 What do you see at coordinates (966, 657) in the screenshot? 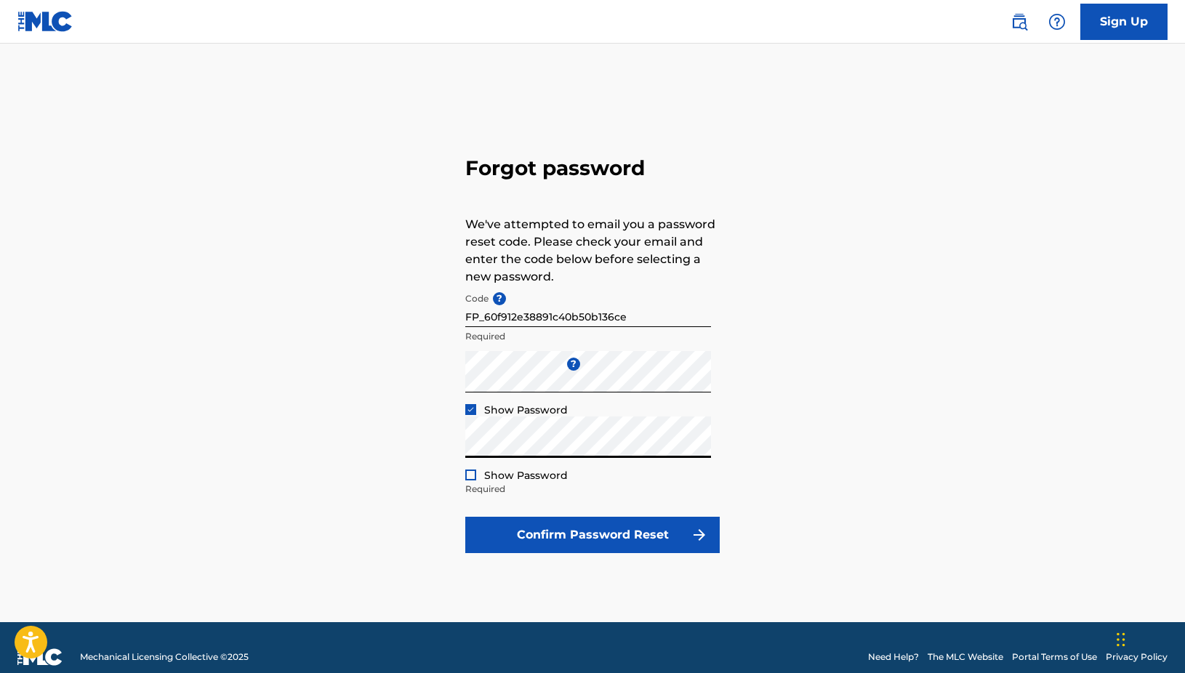
I see `a: The MLC Website` at bounding box center [966, 657].